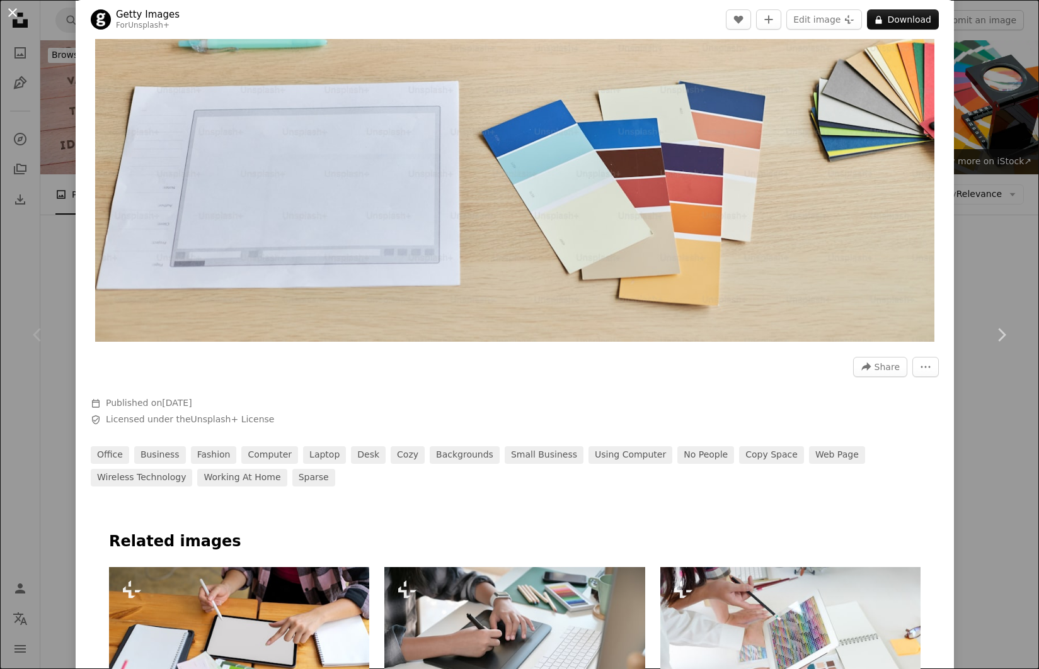  Describe the element at coordinates (160, 455) in the screenshot. I see `a: business` at that location.